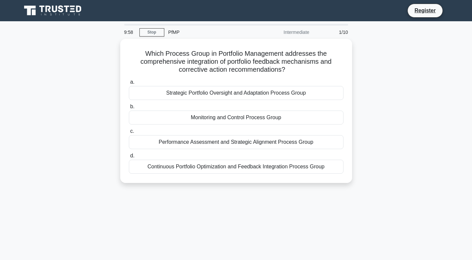 This screenshot has height=260, width=472. Describe the element at coordinates (132, 131) in the screenshot. I see `span: c.` at that location.